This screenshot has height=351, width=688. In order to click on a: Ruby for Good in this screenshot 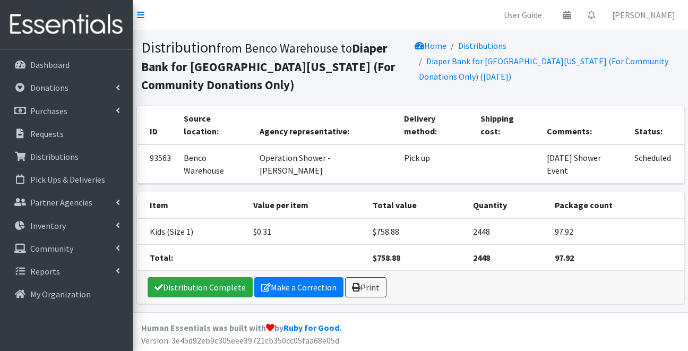, I will do `click(311, 327)`.